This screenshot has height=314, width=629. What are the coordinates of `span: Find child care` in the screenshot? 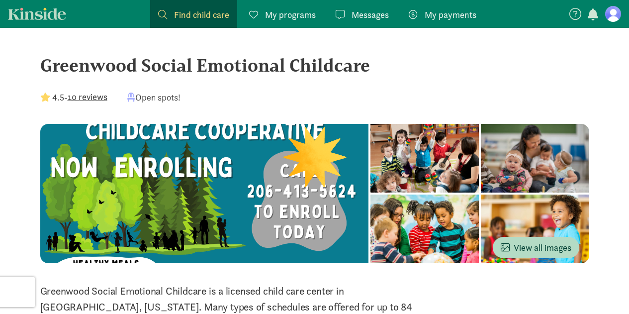 It's located at (202, 14).